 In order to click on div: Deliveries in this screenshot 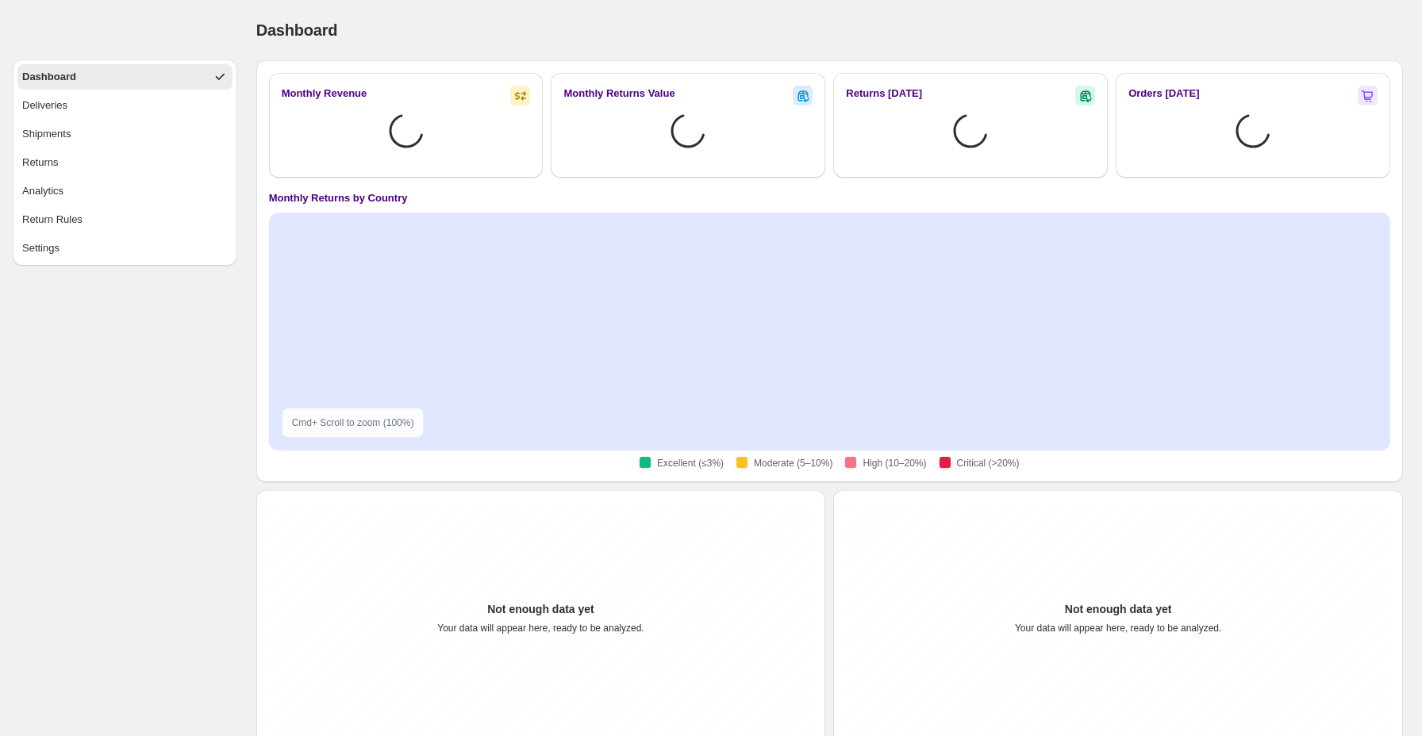, I will do `click(44, 106)`.